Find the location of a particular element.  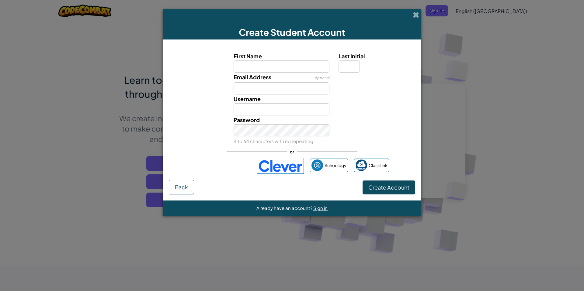

span: Already have an account? is located at coordinates (285, 208).